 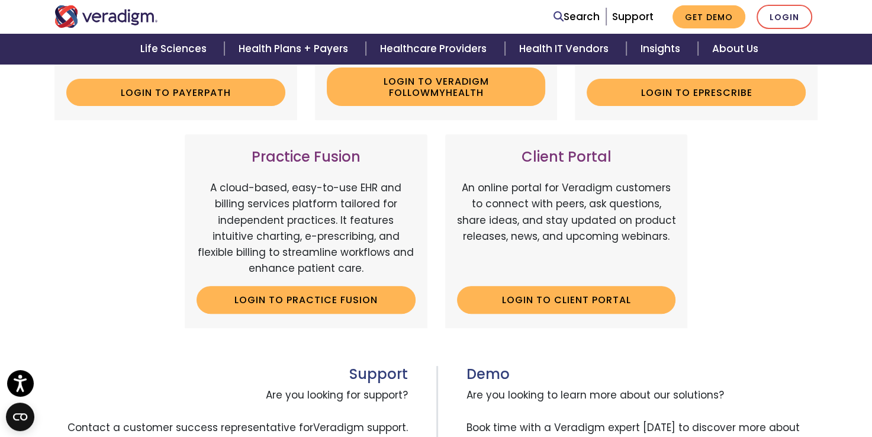 I want to click on a: Login to Client Portal, so click(x=567, y=300).